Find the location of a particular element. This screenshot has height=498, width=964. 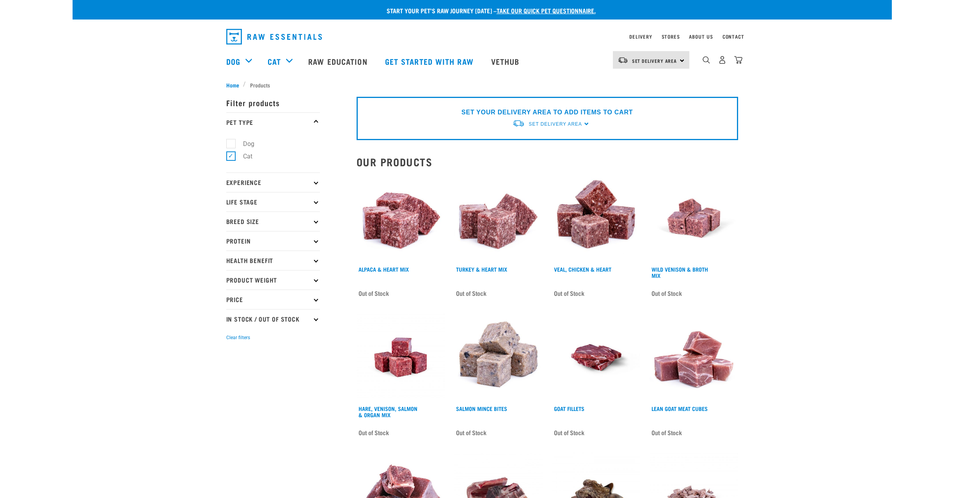

p: Filter products is located at coordinates (273, 103).